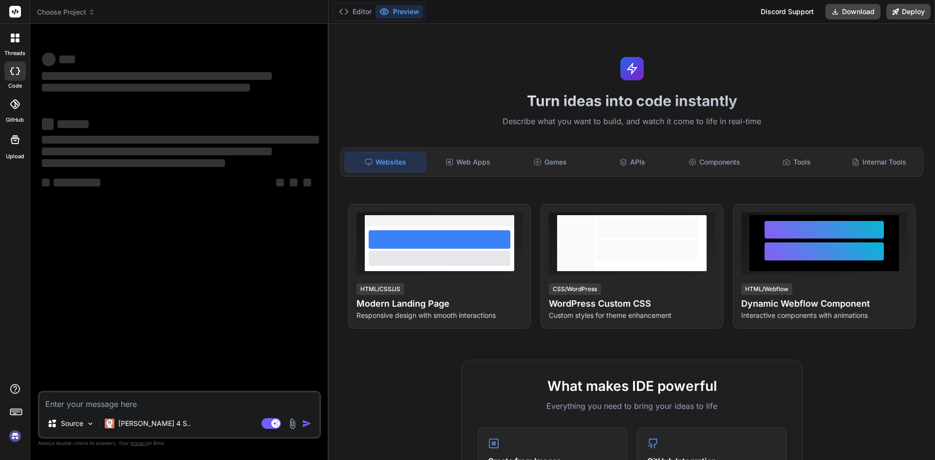 This screenshot has width=935, height=460. I want to click on label: code, so click(15, 86).